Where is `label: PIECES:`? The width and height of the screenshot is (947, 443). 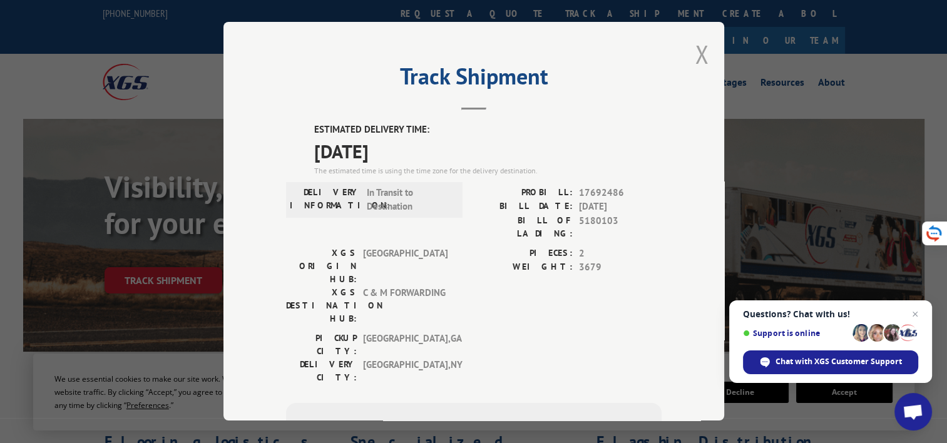
label: PIECES: is located at coordinates (523, 253).